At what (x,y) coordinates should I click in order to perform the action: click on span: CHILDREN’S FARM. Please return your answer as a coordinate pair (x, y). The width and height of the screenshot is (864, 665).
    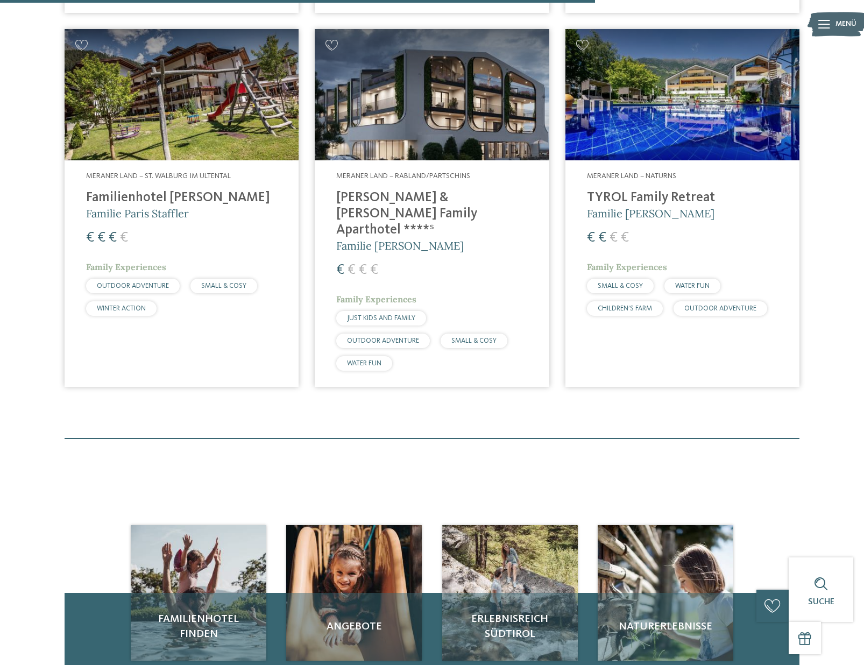
    Looking at the image, I should click on (625, 308).